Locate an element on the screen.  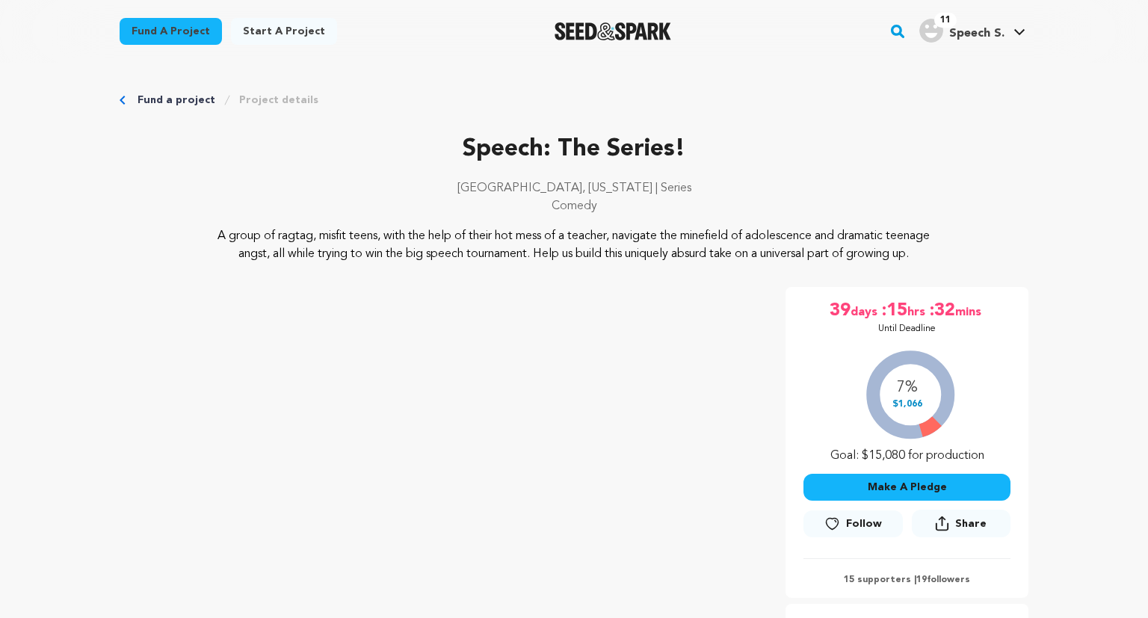
a: Speech S.'s Profile is located at coordinates (972, 29).